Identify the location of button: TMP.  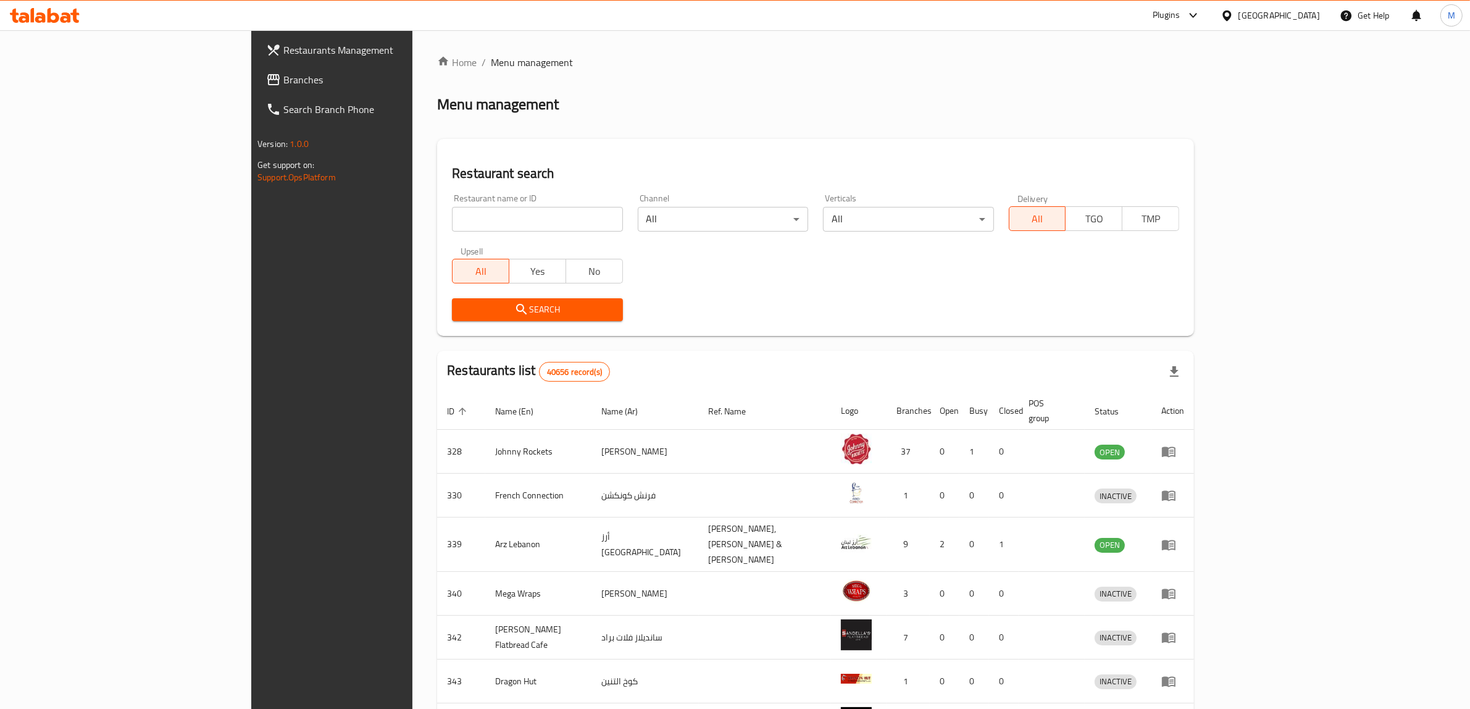
(1150, 219).